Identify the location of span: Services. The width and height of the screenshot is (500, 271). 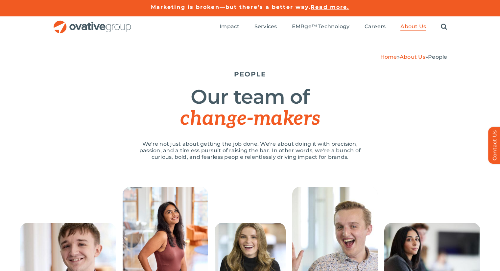
(266, 27).